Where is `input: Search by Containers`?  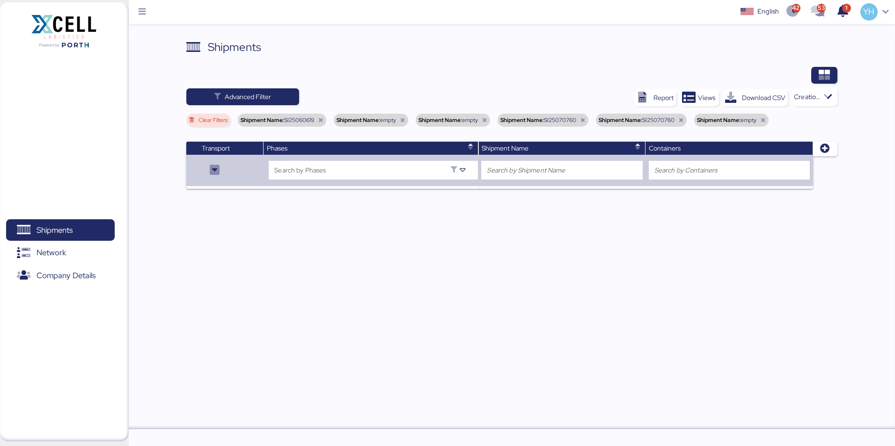 input: Search by Containers is located at coordinates (729, 170).